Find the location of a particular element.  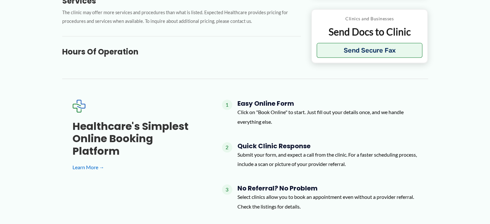

span: 3 is located at coordinates (227, 189).